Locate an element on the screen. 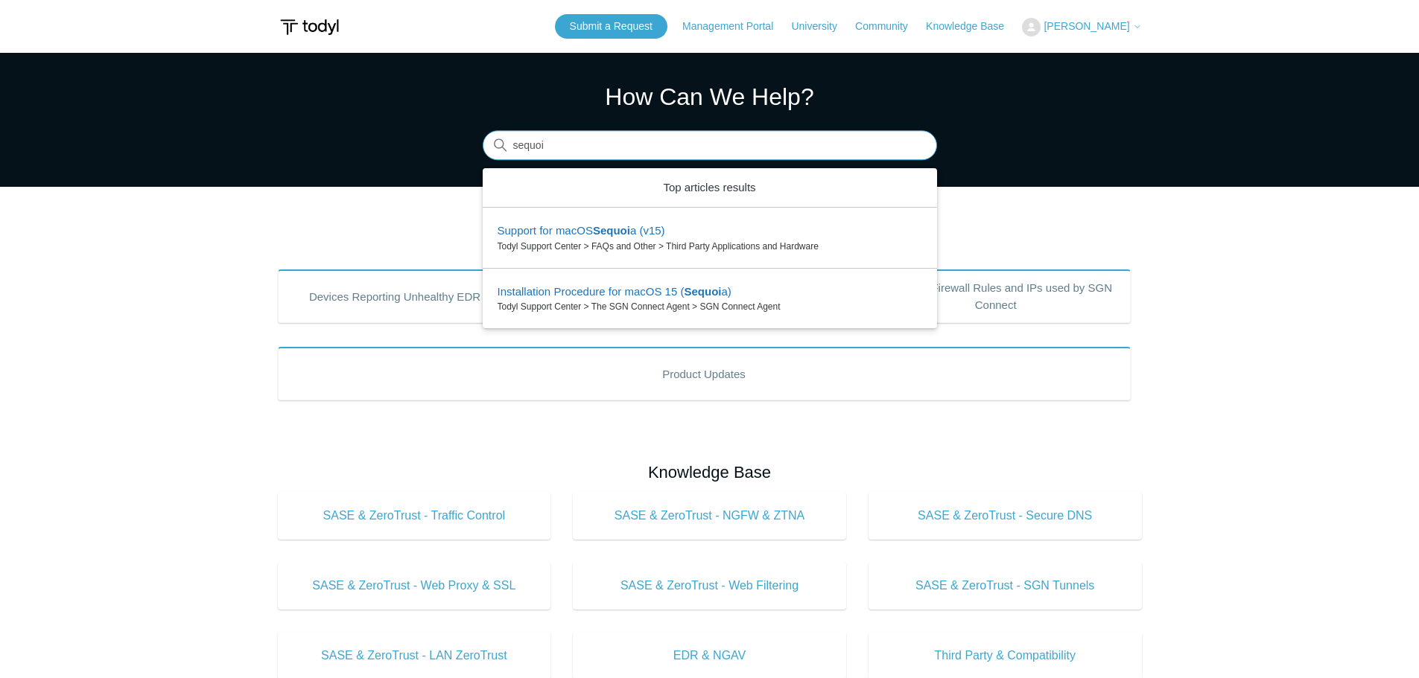  h1: How Can We Help? is located at coordinates (710, 97).